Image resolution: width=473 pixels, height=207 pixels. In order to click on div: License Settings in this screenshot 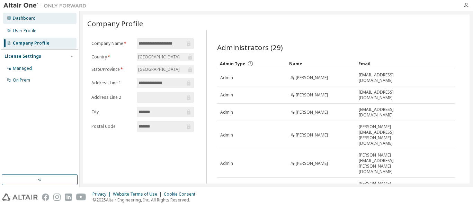, I will do `click(23, 56)`.